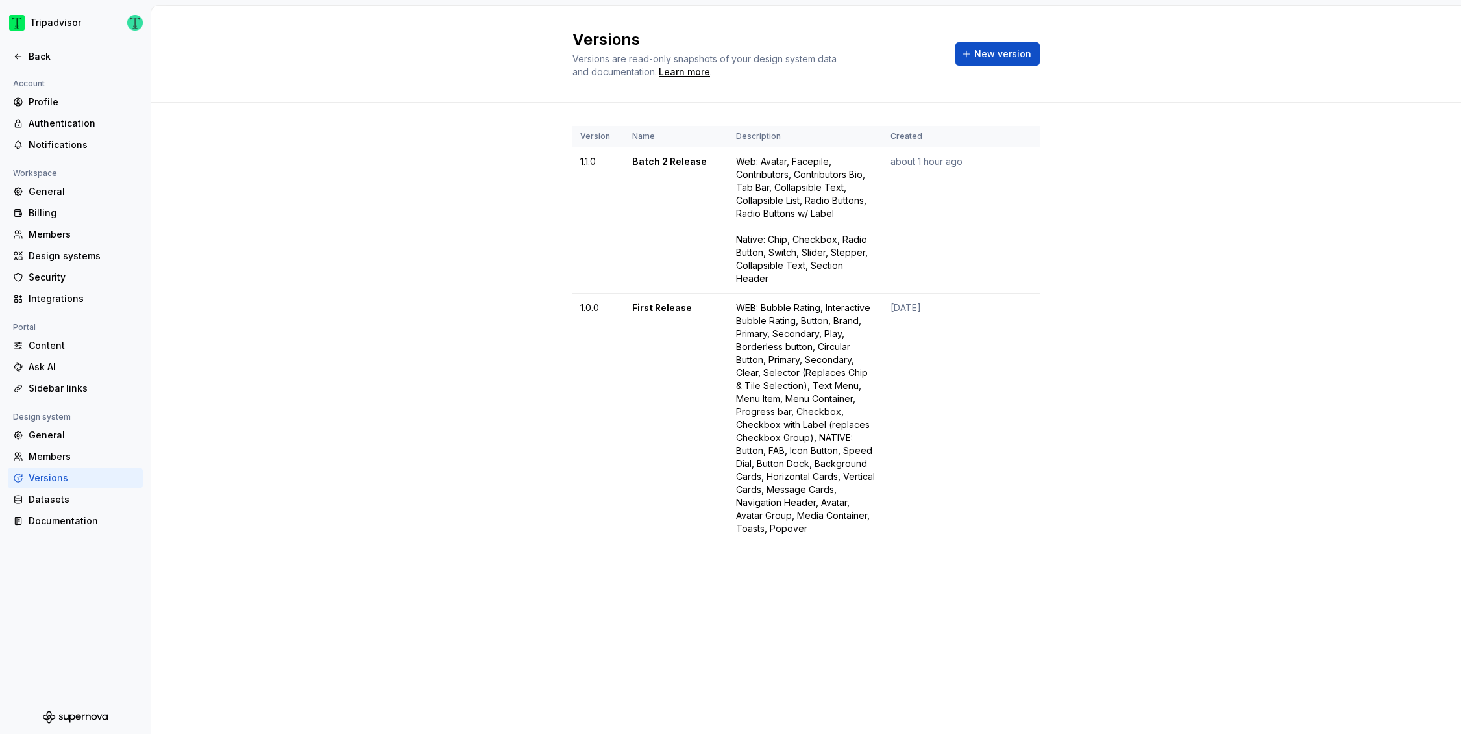 This screenshot has height=734, width=1461. What do you see at coordinates (676, 136) in the screenshot?
I see `th: Name` at bounding box center [676, 136].